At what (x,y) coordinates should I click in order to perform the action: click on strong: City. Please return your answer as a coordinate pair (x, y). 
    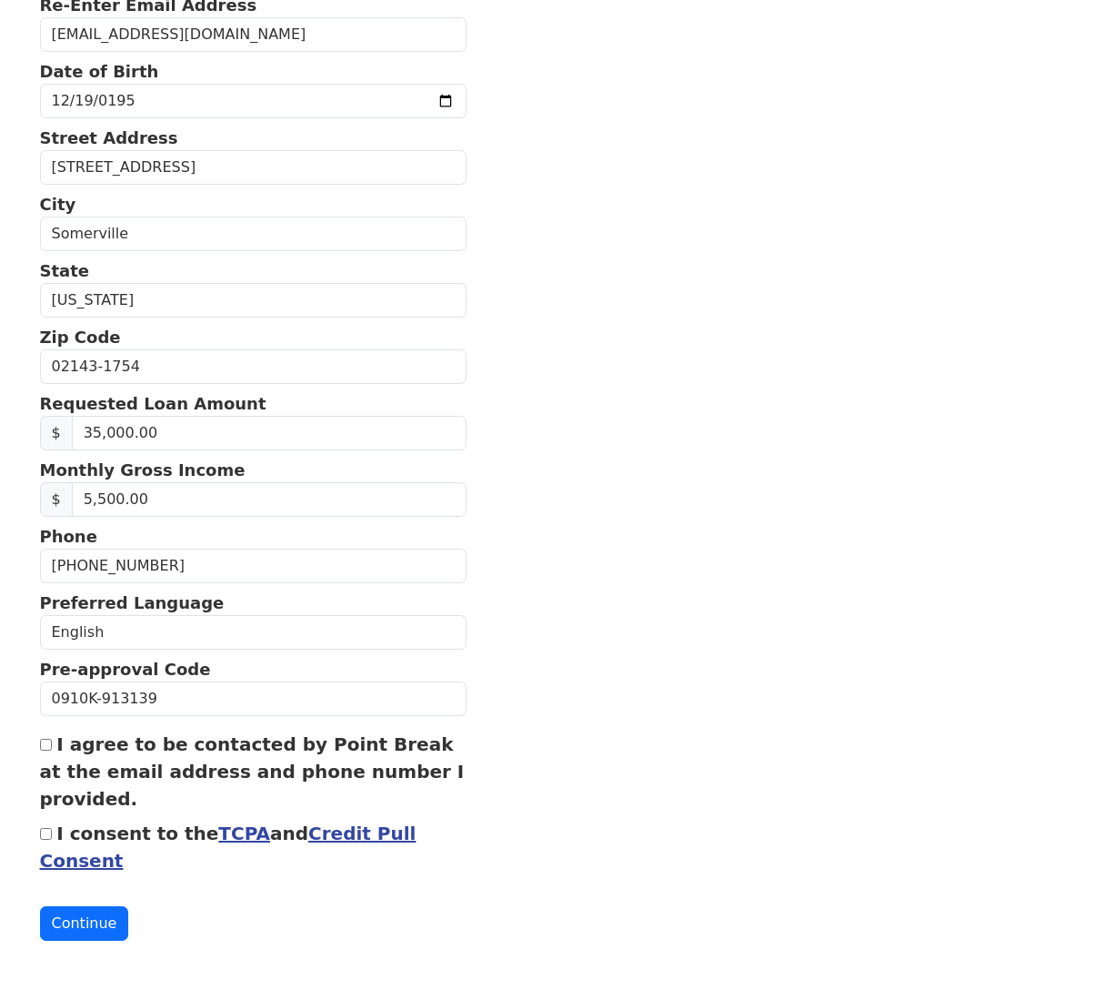
    Looking at the image, I should click on (58, 204).